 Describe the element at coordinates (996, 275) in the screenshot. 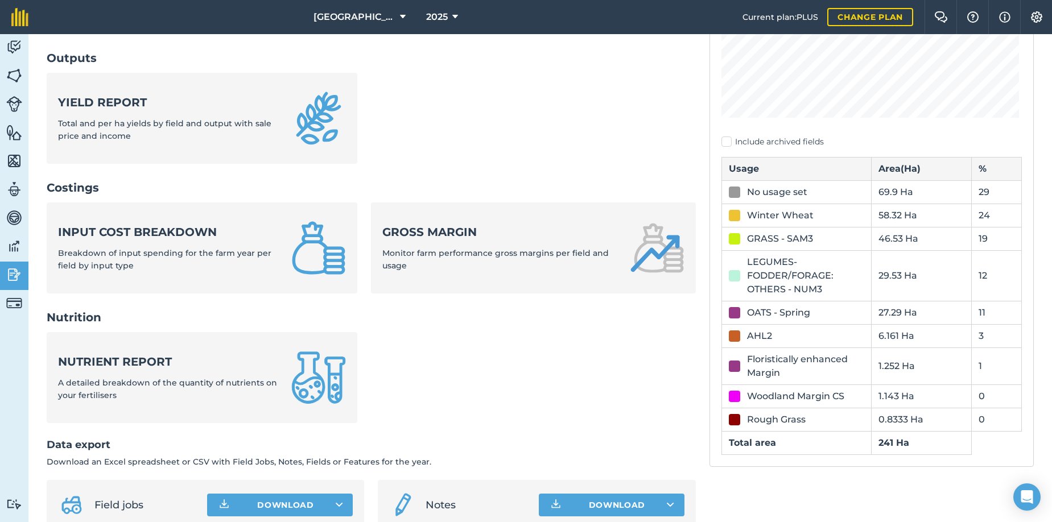

I see `td: 12` at that location.